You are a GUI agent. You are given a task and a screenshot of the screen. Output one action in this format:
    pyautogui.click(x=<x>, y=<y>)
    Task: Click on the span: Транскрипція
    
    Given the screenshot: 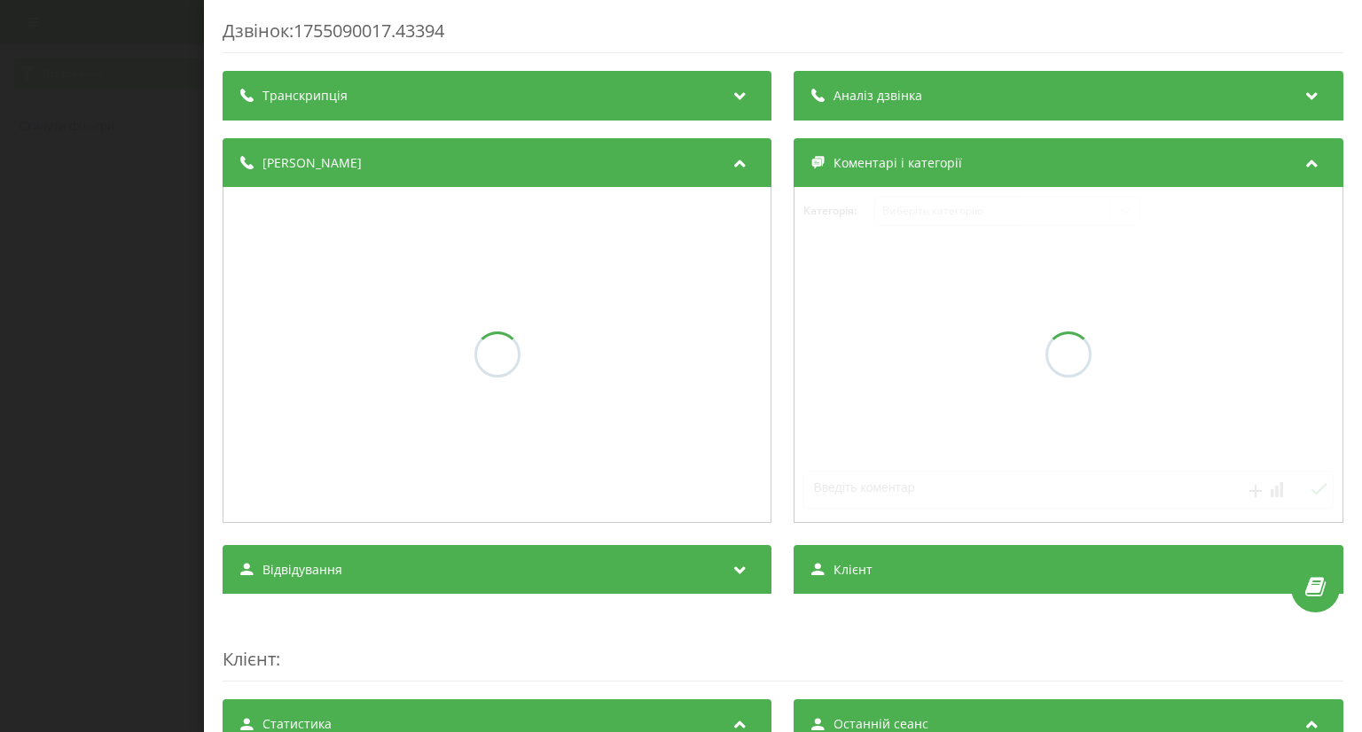 What is the action you would take?
    pyautogui.click(x=305, y=96)
    